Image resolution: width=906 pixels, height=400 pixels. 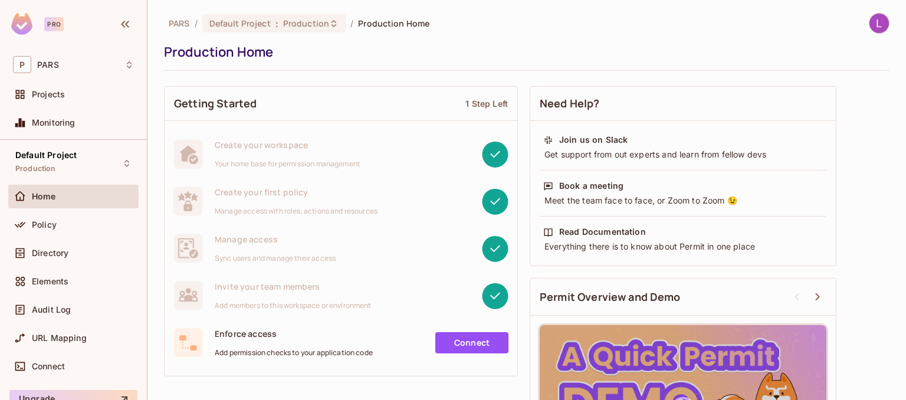 I want to click on span: Production Home, so click(x=393, y=23).